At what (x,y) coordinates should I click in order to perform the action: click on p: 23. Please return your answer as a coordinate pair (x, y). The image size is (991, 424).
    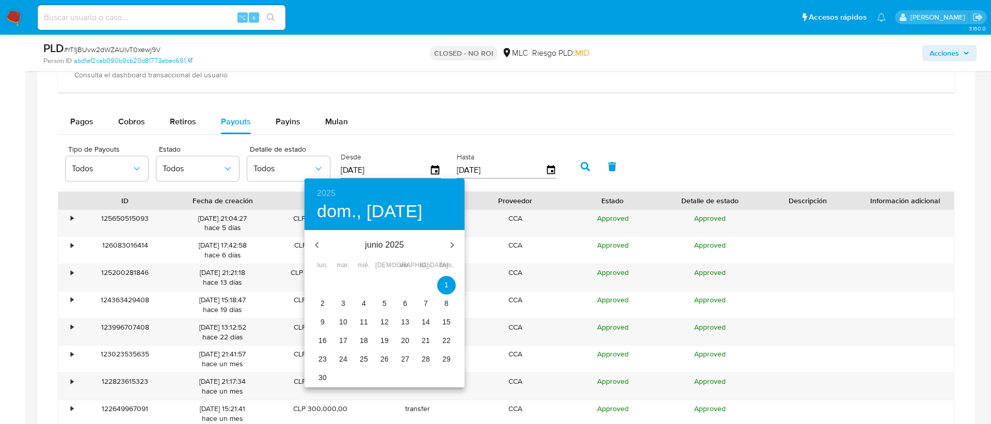
    Looking at the image, I should click on (323, 359).